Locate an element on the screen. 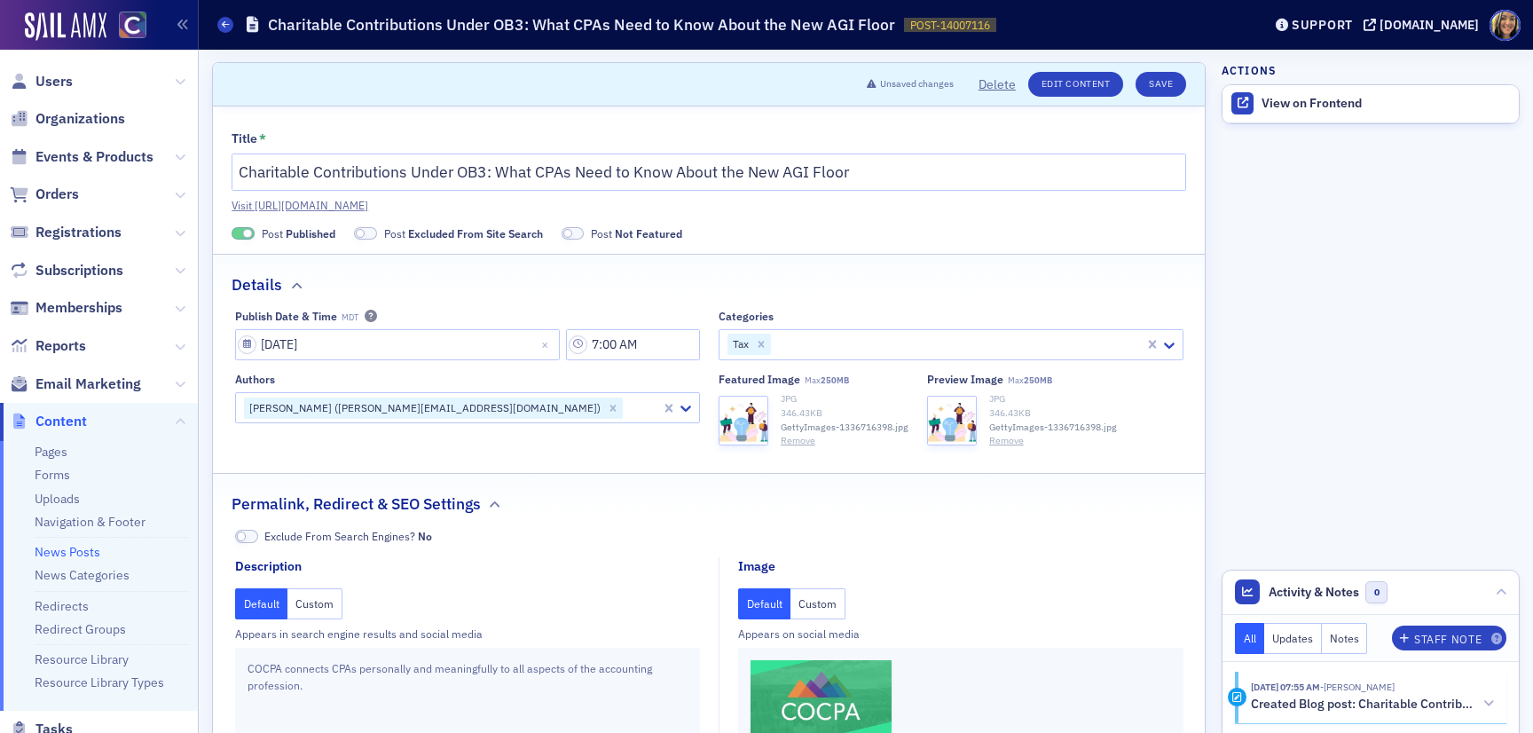  span: Profile is located at coordinates (1505, 25).